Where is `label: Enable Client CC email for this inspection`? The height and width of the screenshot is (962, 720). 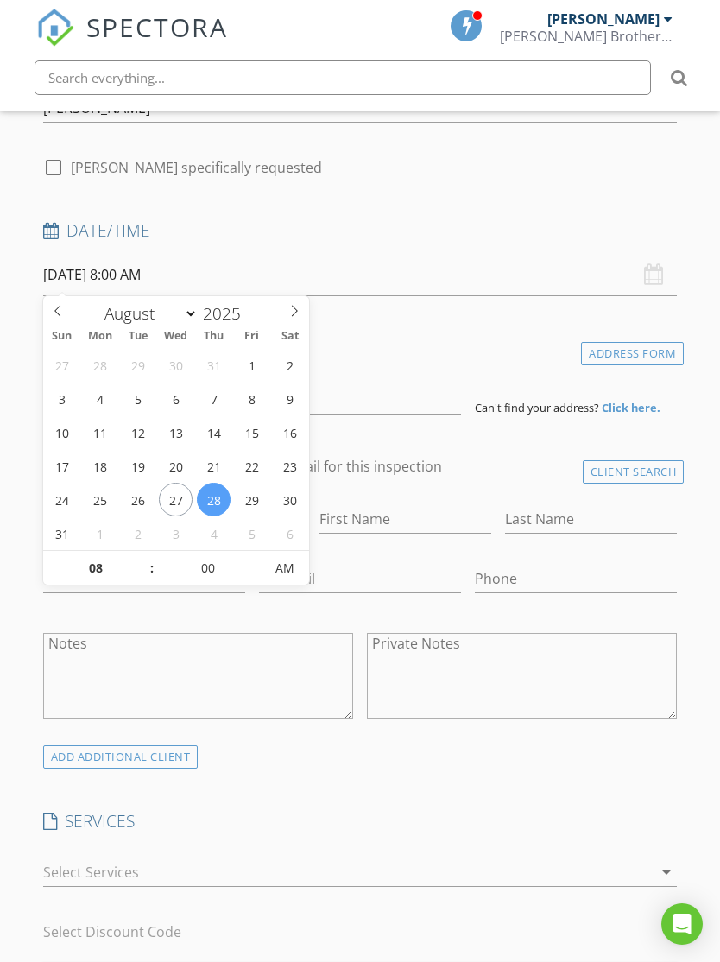 label: Enable Client CC email for this inspection is located at coordinates (309, 466).